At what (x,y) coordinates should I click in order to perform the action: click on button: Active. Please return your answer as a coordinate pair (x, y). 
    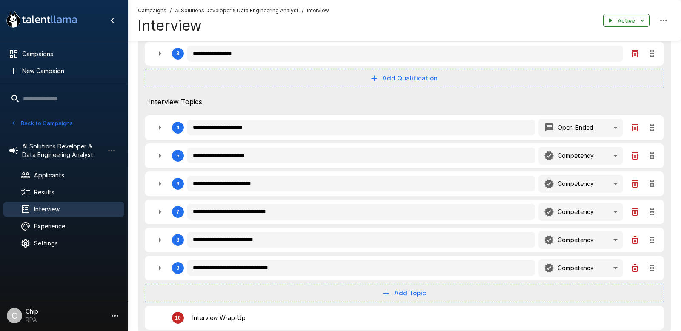
    Looking at the image, I should click on (626, 20).